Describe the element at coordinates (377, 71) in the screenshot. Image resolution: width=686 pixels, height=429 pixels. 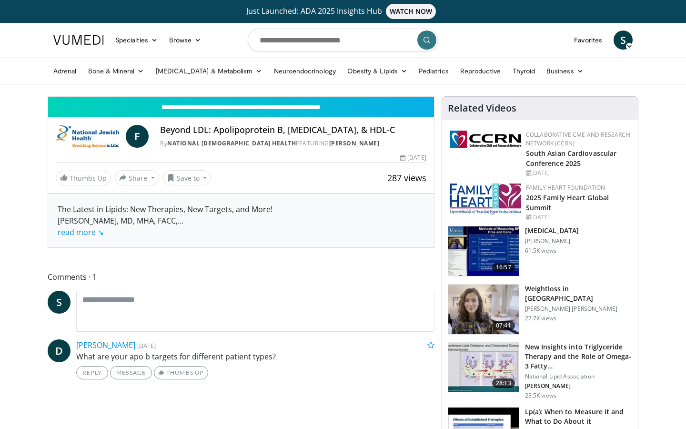
I see `a: Obesity & Lipids` at that location.